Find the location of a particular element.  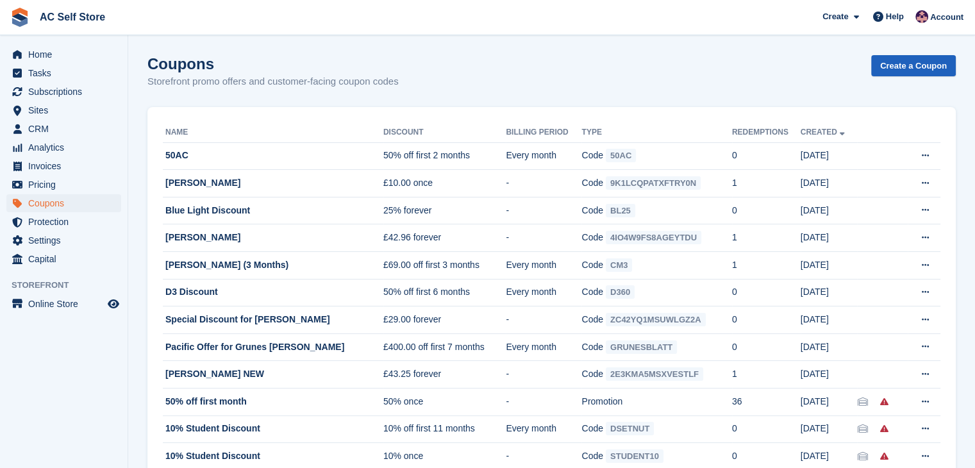

span: Protection is located at coordinates (67, 222).